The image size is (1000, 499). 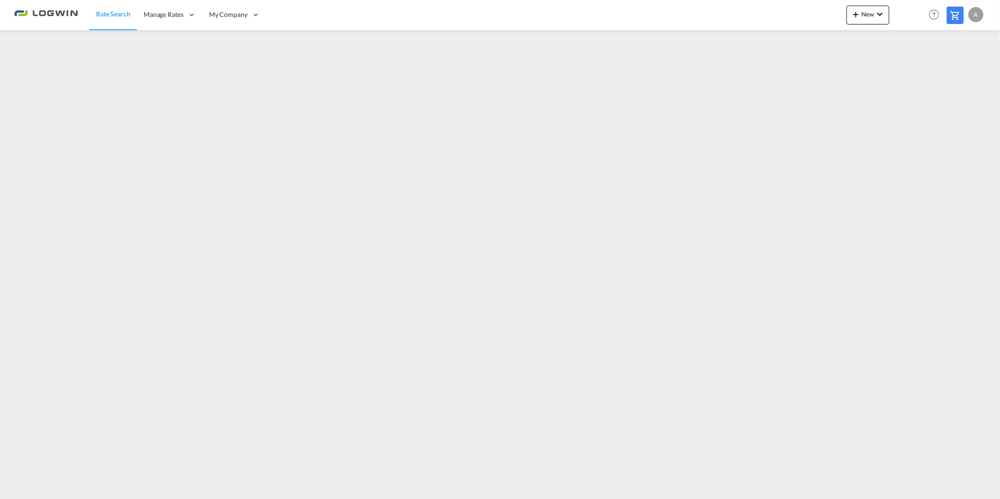 What do you see at coordinates (976, 15) in the screenshot?
I see `div: A` at bounding box center [976, 15].